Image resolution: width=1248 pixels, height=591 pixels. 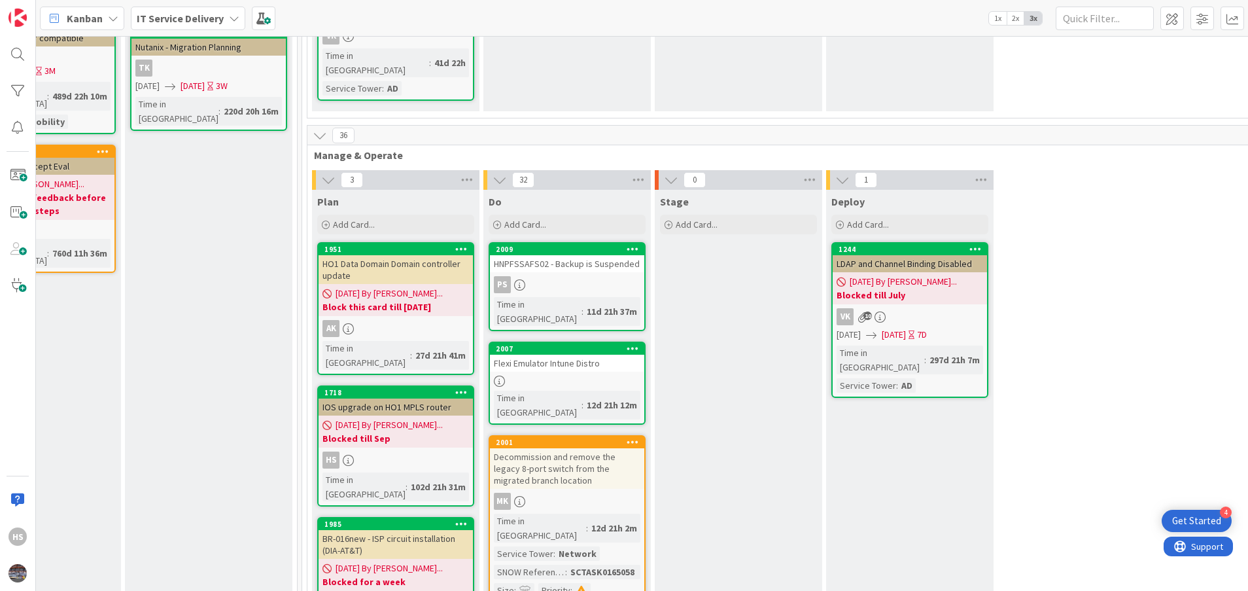 What do you see at coordinates (50, 71) in the screenshot?
I see `div: 3M` at bounding box center [50, 71].